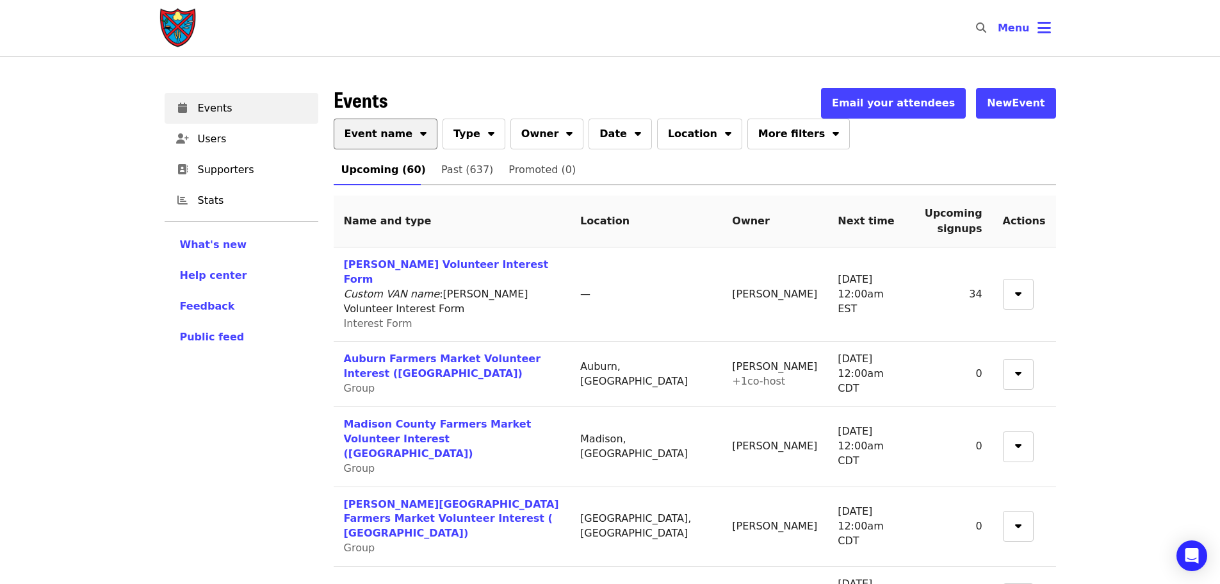 The height and width of the screenshot is (584, 1220). I want to click on i: bars icon, so click(1044, 28).